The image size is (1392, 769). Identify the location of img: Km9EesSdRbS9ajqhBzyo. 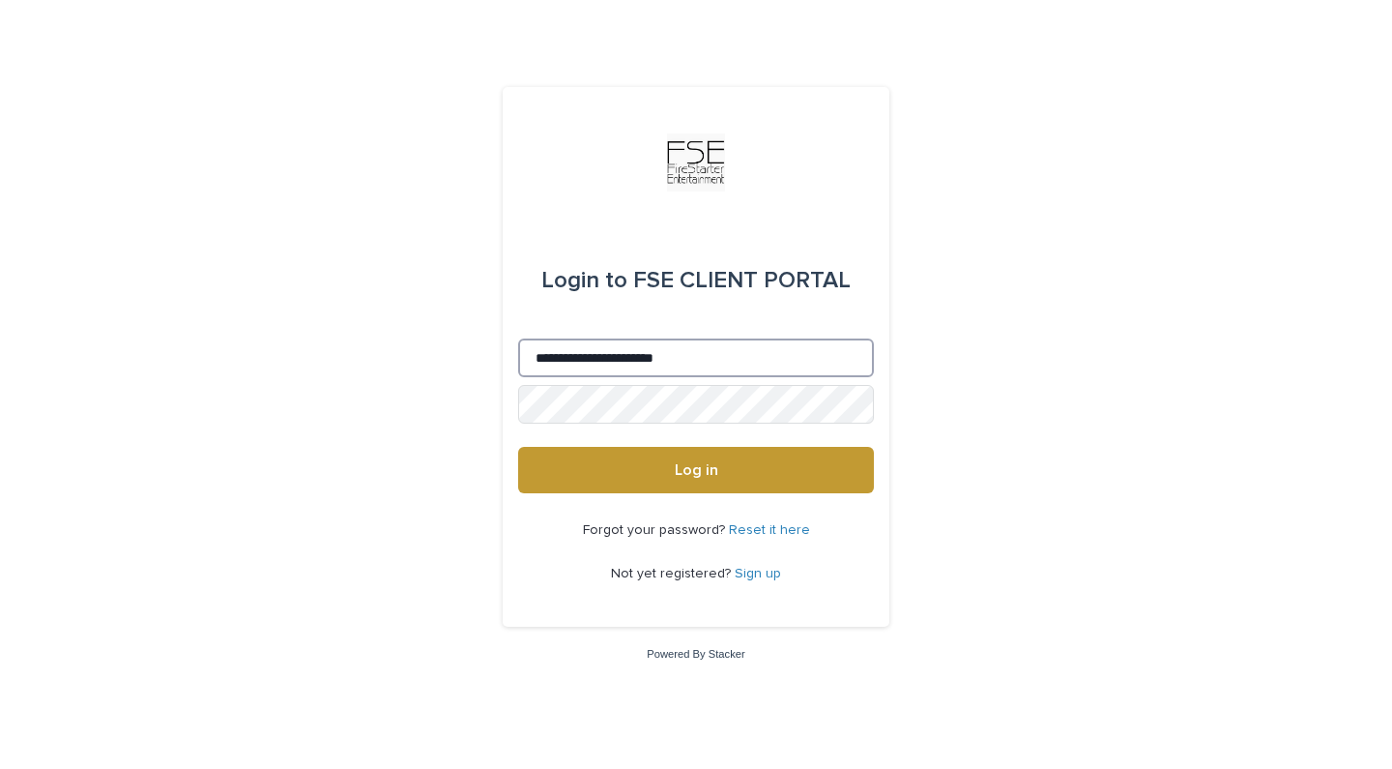
(696, 162).